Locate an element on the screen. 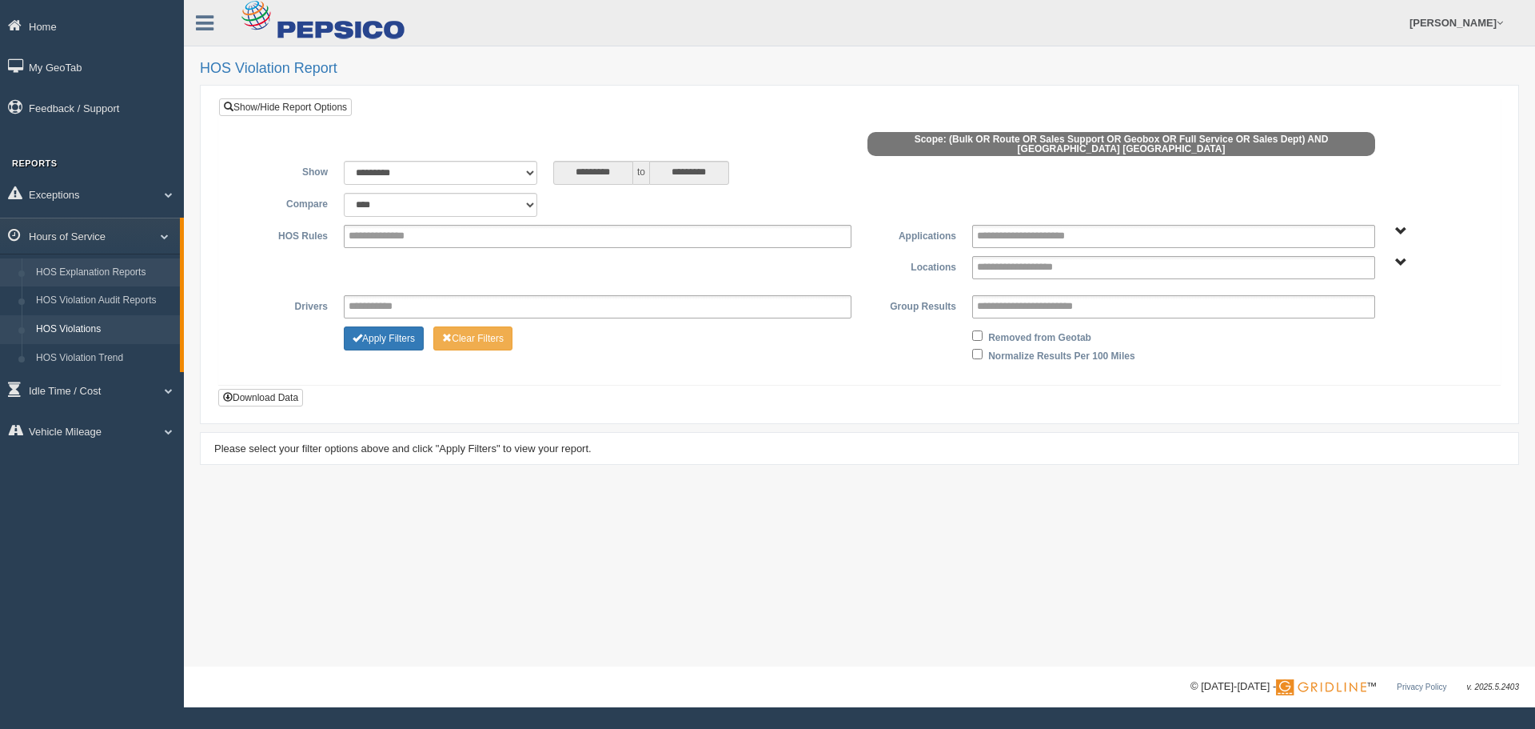  span: Scope: (Bulk OR Route OR Sales Support OR Geobox OR Full Service OR Sales Dept) AND [GEOGRAPHIC_D... is located at coordinates (1121, 144).